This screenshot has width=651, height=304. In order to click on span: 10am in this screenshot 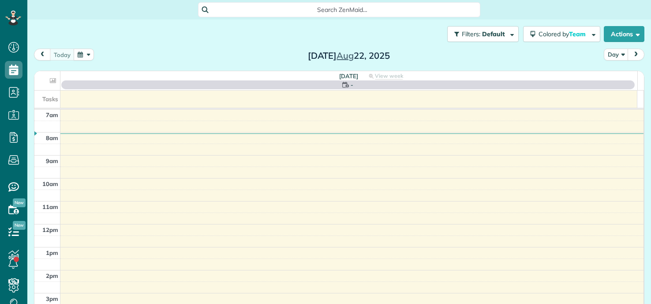, I will do `click(50, 184)`.